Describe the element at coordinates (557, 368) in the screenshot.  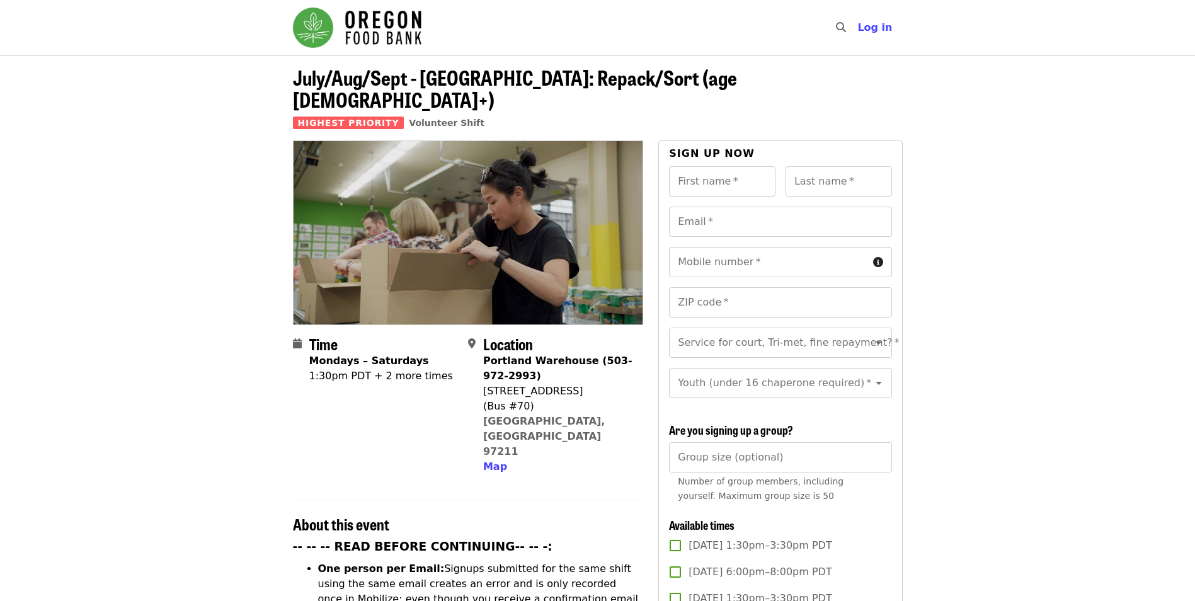
I see `strong: Portland Warehouse (503-972-2993)` at that location.